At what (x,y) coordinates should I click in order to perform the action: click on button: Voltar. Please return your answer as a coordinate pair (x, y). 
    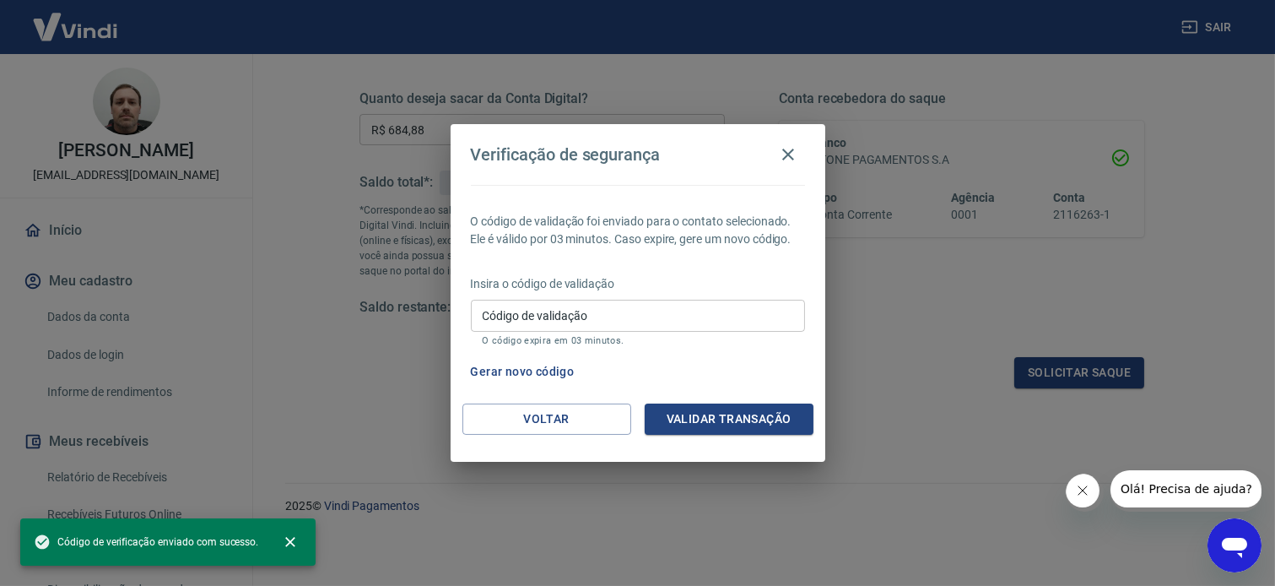
    Looking at the image, I should click on (547, 419).